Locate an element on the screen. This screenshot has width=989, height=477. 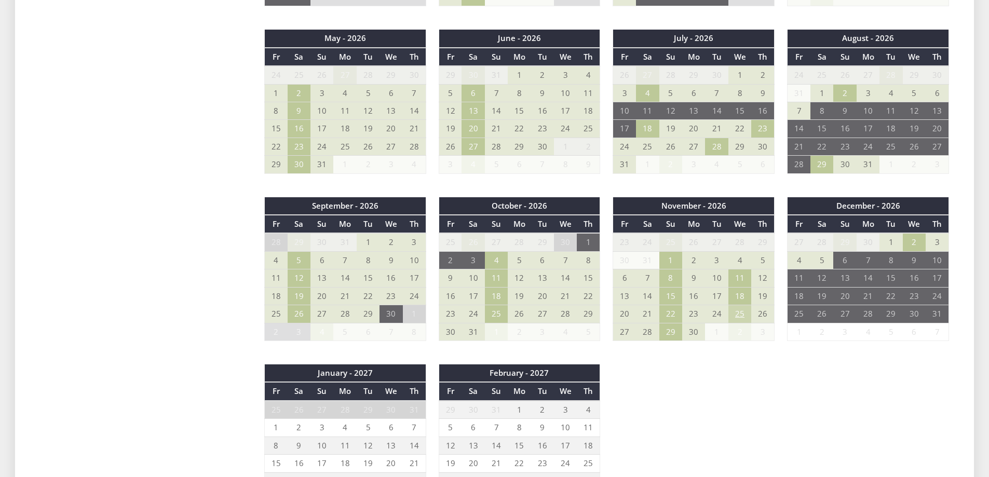
td: 23 is located at coordinates (299, 146).